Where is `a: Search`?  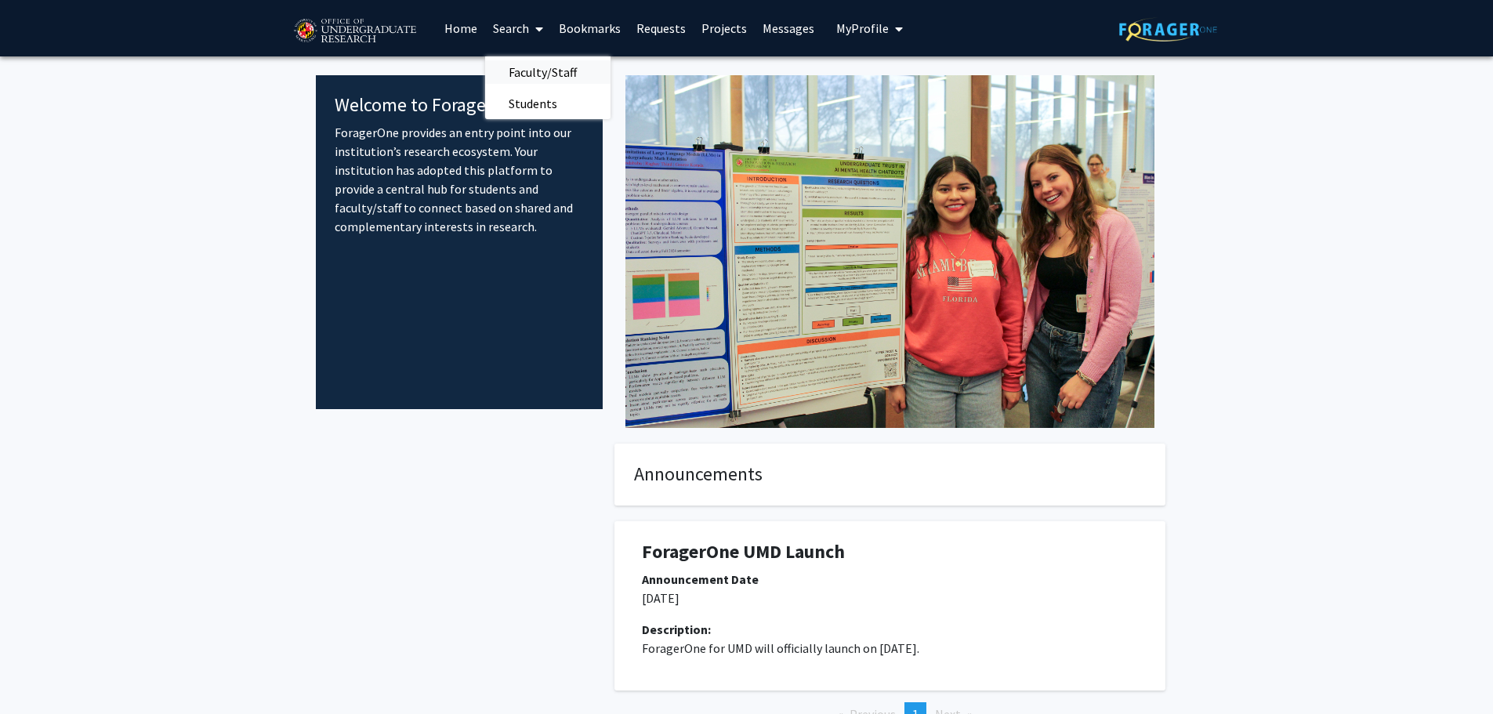 a: Search is located at coordinates (518, 28).